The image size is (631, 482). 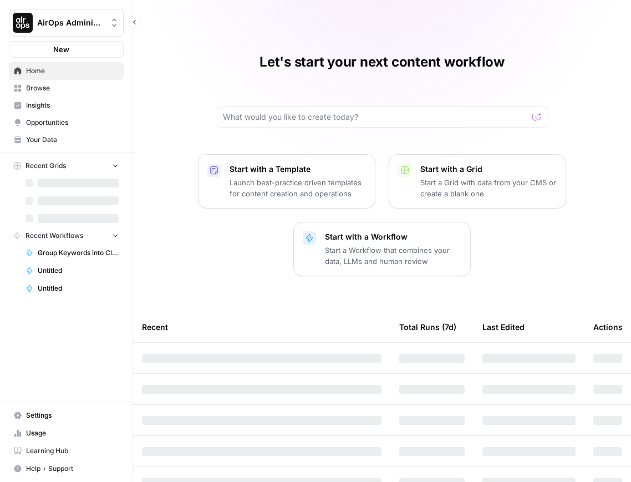 What do you see at coordinates (478, 181) in the screenshot?
I see `button: Start with a GridStart a Grid with data from your CMS or create a blank one` at bounding box center [478, 181].